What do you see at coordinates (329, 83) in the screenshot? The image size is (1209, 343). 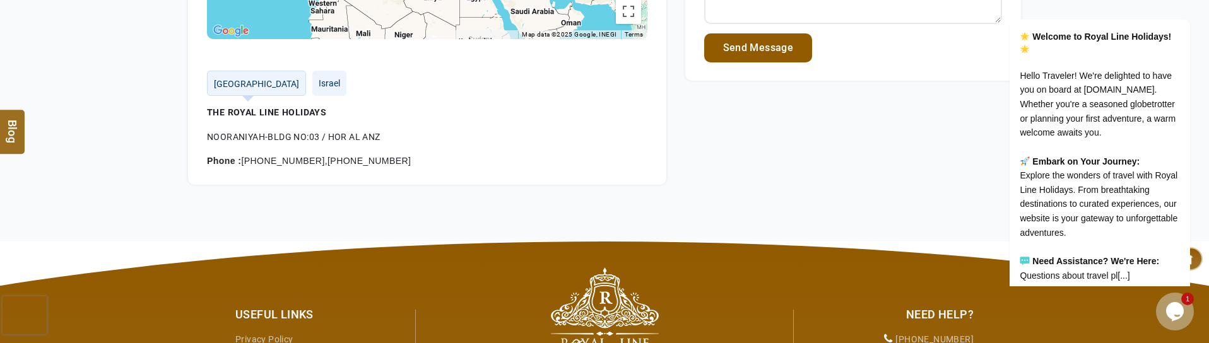 I see `a: Israel` at bounding box center [329, 83].